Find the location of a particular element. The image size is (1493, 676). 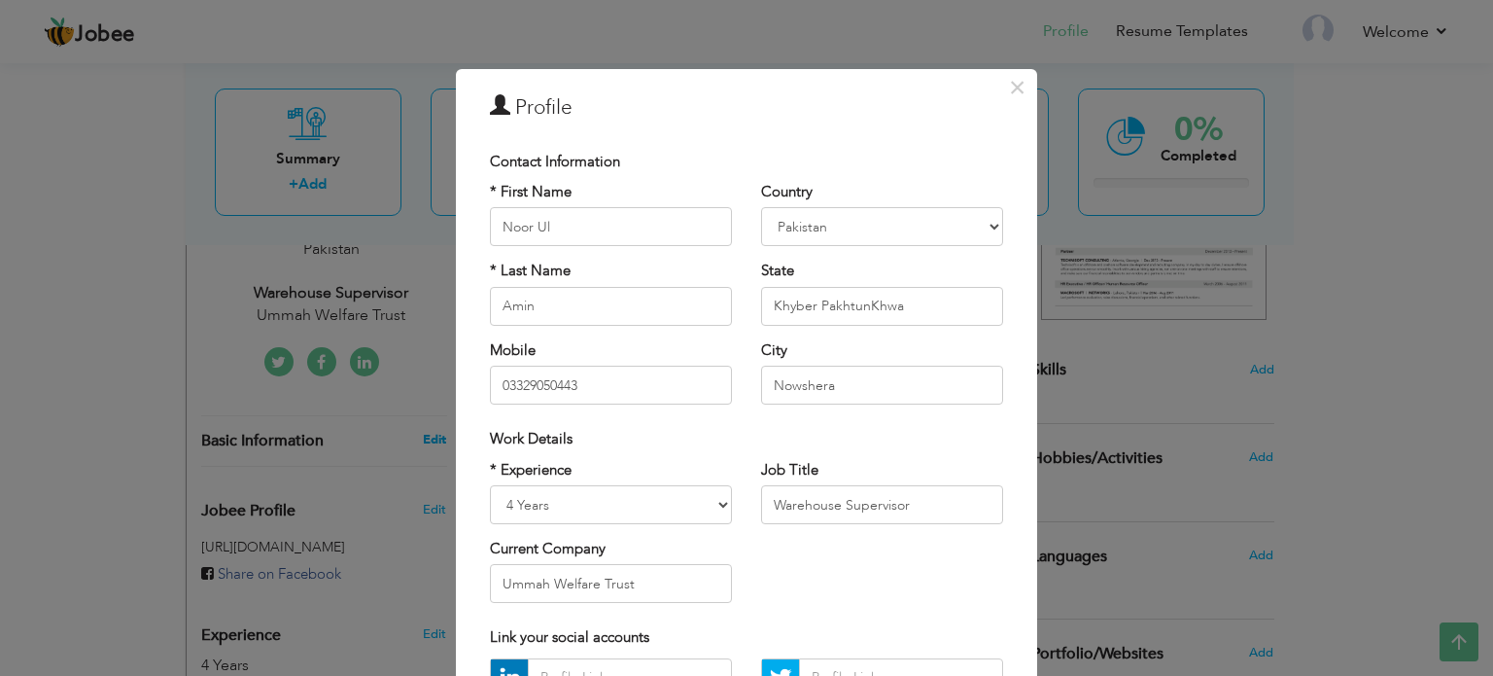

h3: Profile is located at coordinates (747, 108).